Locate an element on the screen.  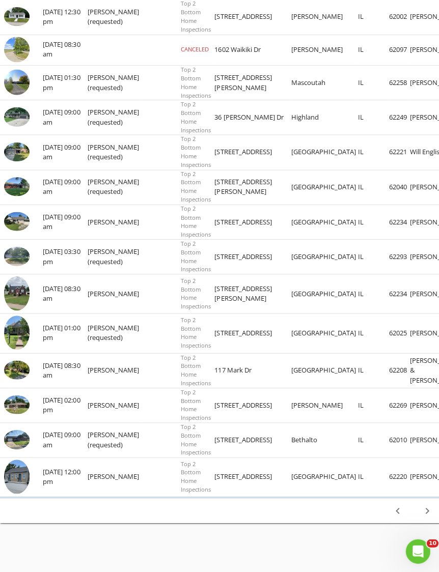
img: 8879786%2Freports%2F854f5294-d2bf-454c-8399-701cf71c3bd9%2Fcover_photos%2FJPn7268pHFfhAsOy015g%2F... is located at coordinates (17, 438).